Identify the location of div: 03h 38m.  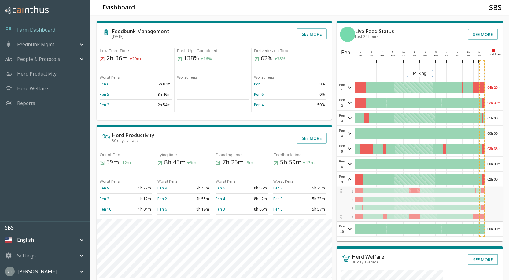
(494, 149).